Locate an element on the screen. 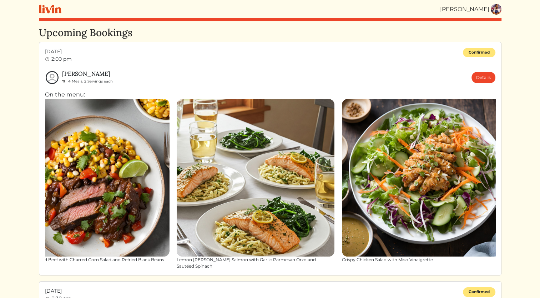  a: Details is located at coordinates (484, 78).